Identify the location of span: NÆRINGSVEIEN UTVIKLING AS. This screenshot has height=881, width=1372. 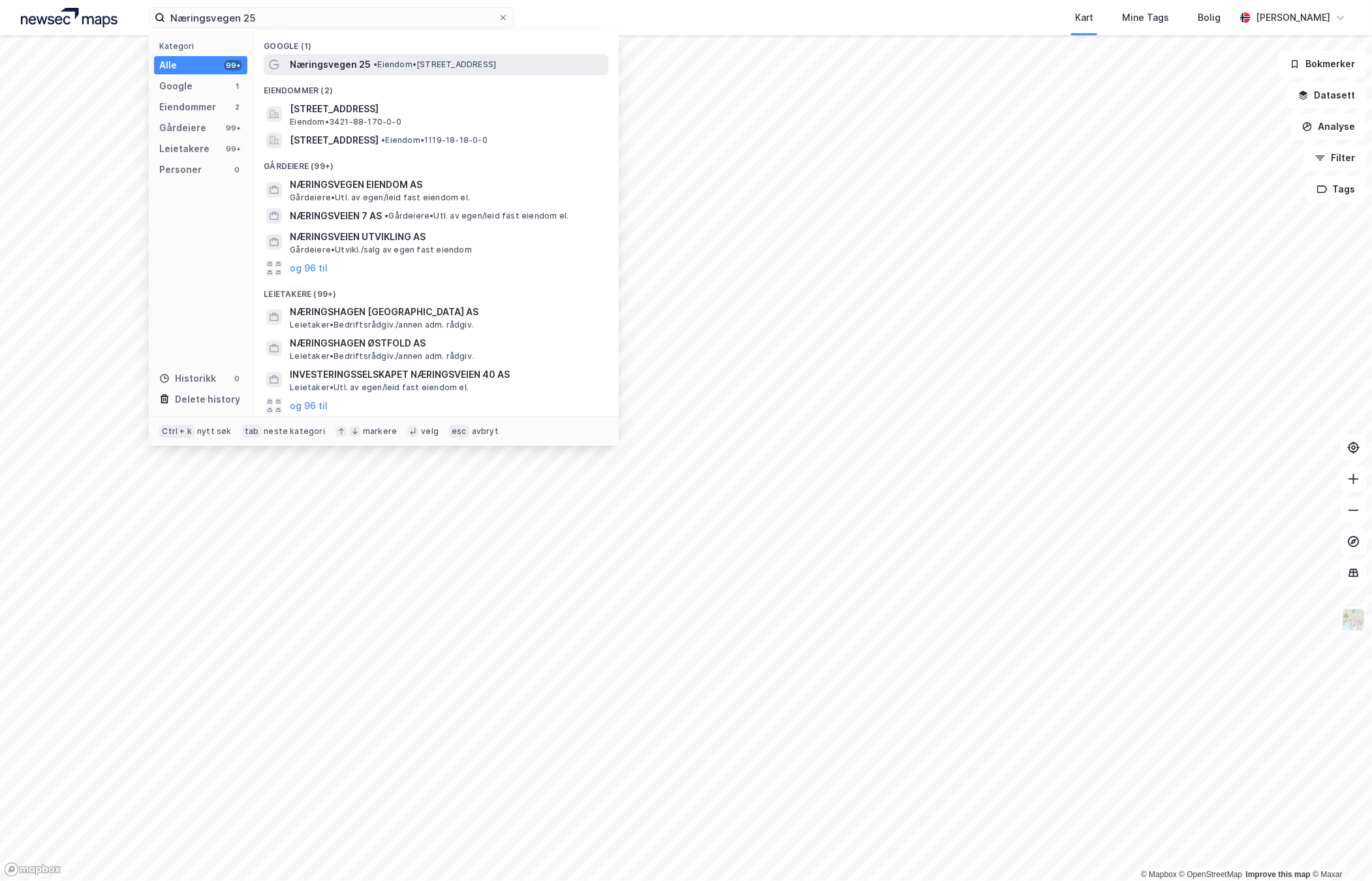
(446, 237).